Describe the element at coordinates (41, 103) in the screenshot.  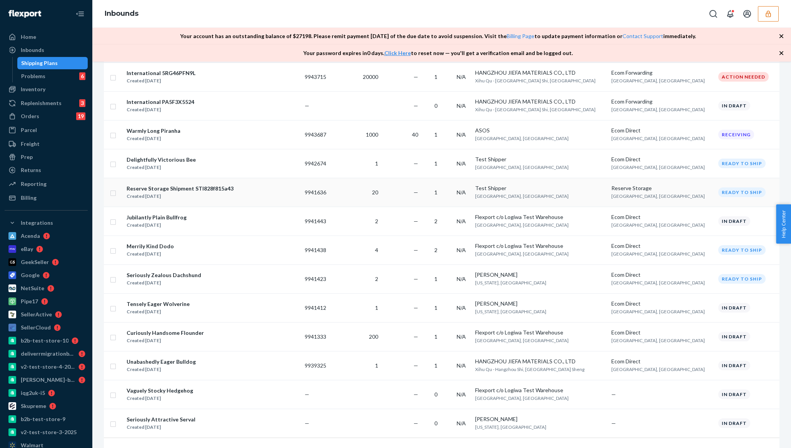
I see `div: Replenishments` at that location.